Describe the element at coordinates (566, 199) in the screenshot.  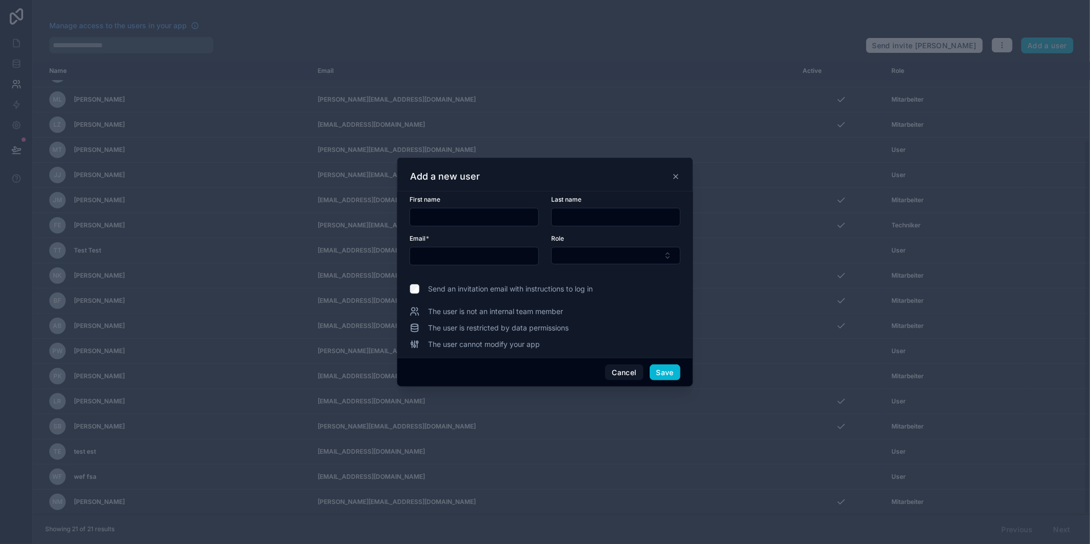
I see `span: Last name` at that location.